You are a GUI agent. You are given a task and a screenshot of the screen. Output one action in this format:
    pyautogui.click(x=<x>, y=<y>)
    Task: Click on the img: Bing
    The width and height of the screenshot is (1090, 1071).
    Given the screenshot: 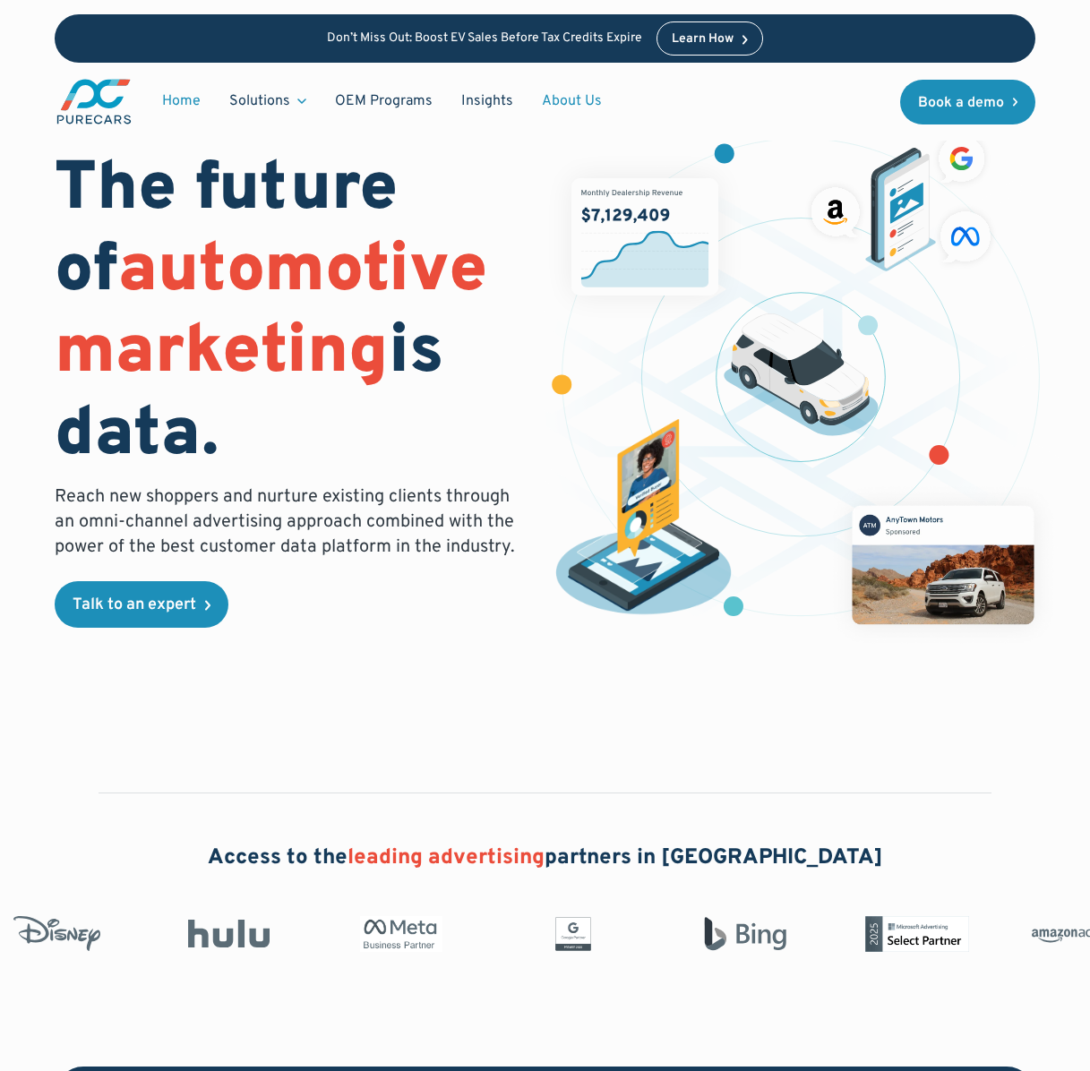 What is the action you would take?
    pyautogui.click(x=679, y=934)
    